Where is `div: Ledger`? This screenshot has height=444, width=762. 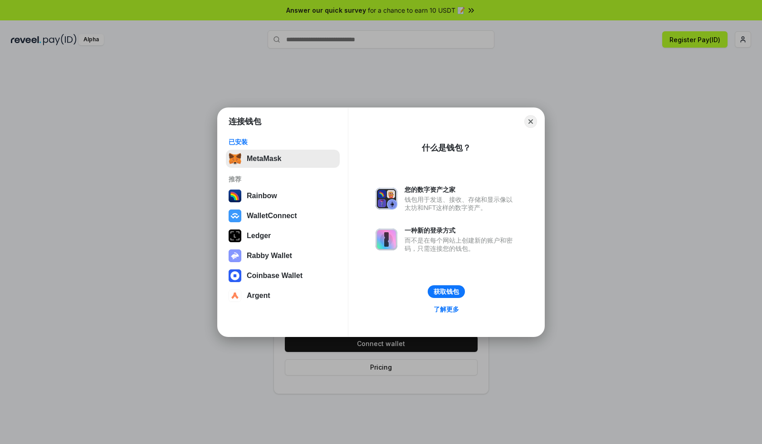
div: Ledger is located at coordinates (259, 236).